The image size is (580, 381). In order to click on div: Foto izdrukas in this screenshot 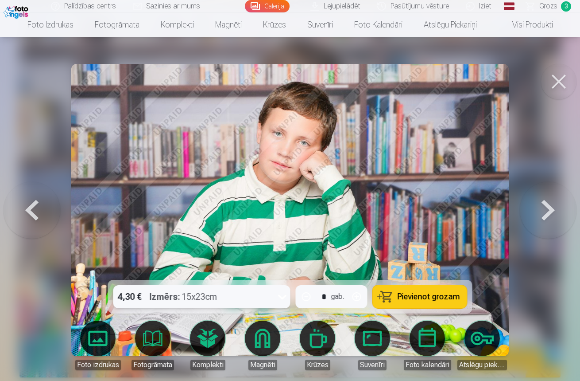, I will do `click(98, 365)`.